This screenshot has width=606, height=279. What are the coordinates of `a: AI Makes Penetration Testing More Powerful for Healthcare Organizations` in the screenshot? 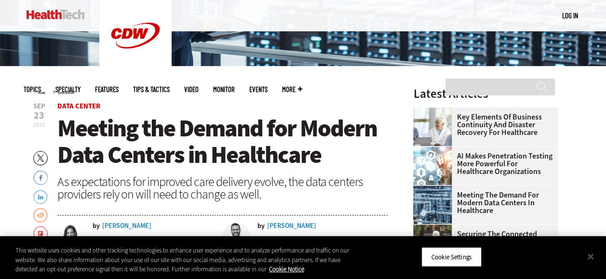 It's located at (483, 164).